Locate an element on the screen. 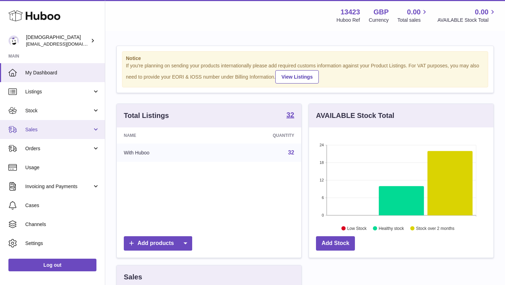 This screenshot has height=285, width=505. span: Stock is located at coordinates (59, 110).